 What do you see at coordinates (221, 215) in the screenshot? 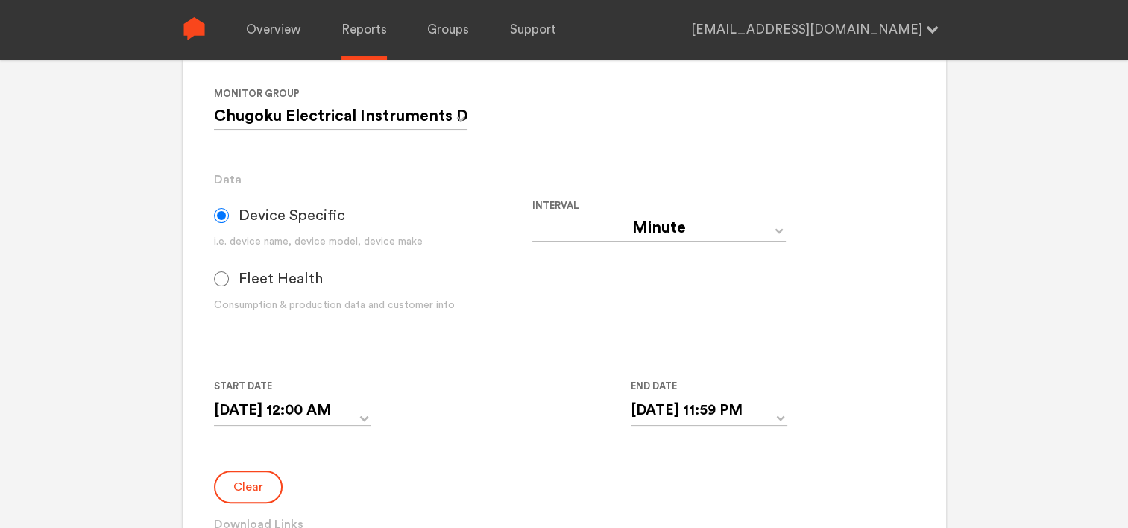
I see `input: Device Specific` at bounding box center [221, 215].